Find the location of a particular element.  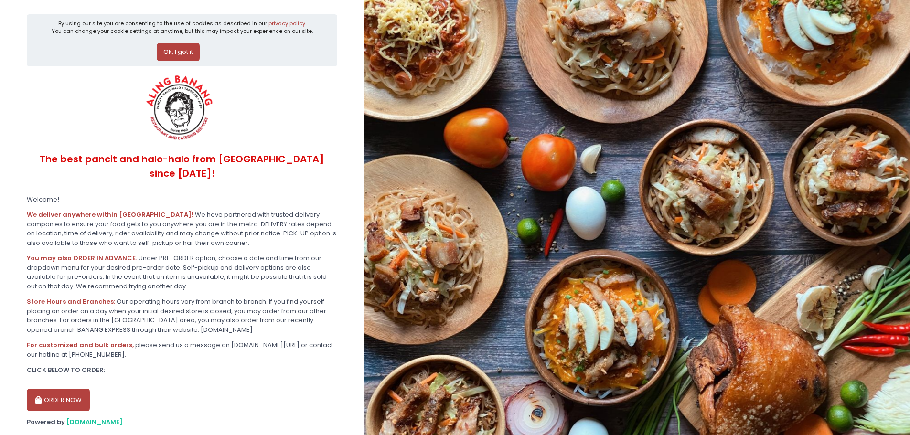

button: ORDER NOW is located at coordinates (58, 400).